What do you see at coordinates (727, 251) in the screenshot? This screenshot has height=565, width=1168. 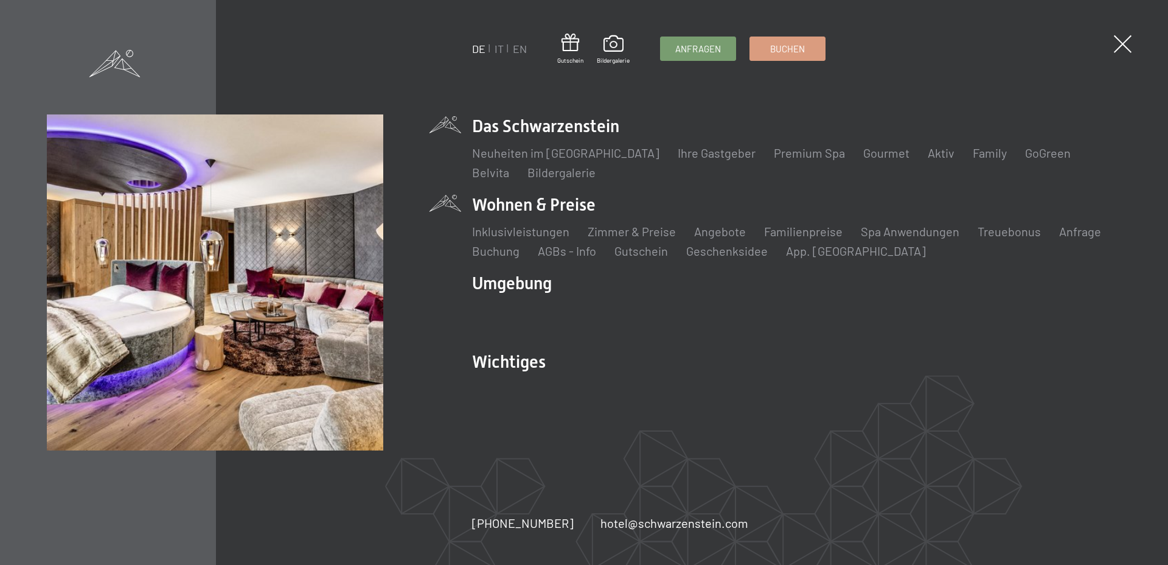 I see `a: Geschenksidee` at bounding box center [727, 251].